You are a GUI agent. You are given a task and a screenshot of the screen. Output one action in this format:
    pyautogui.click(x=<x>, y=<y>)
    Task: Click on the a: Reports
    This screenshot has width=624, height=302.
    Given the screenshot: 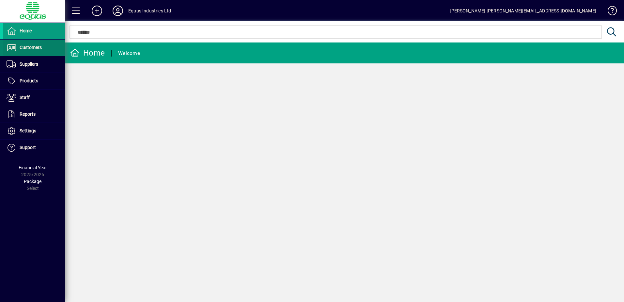 What is the action you would take?
    pyautogui.click(x=34, y=114)
    